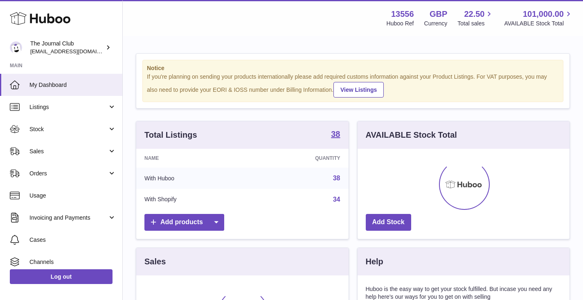 The image size is (583, 300). I want to click on span: Cases, so click(73, 239).